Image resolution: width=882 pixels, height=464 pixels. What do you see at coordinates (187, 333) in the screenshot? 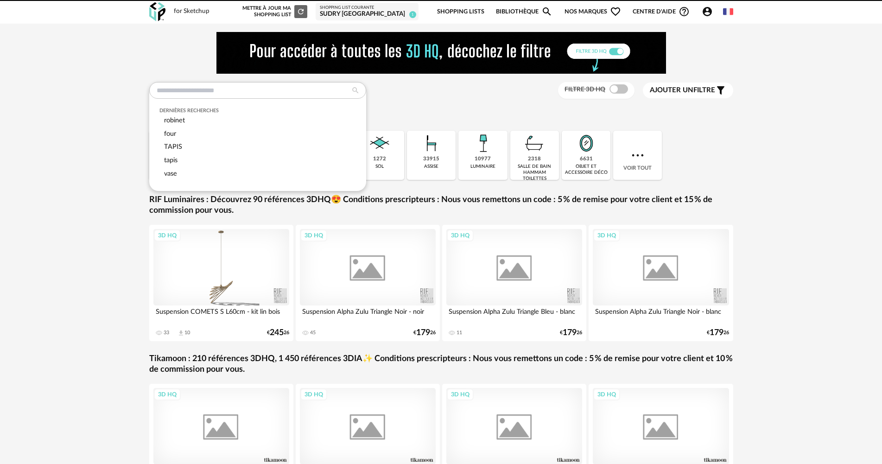
I see `div: 10` at bounding box center [187, 333].